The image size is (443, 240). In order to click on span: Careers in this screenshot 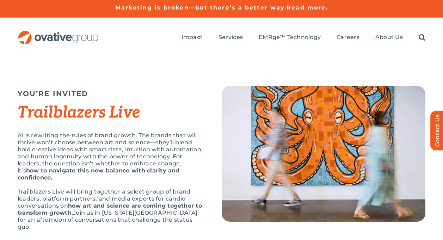, I will do `click(348, 37)`.